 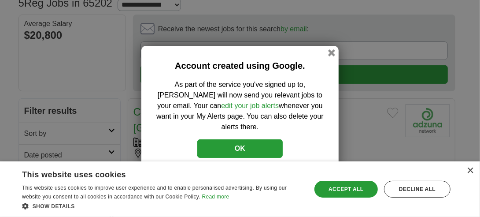 What do you see at coordinates (250, 105) in the screenshot?
I see `a: edit your job alerts` at bounding box center [250, 105].